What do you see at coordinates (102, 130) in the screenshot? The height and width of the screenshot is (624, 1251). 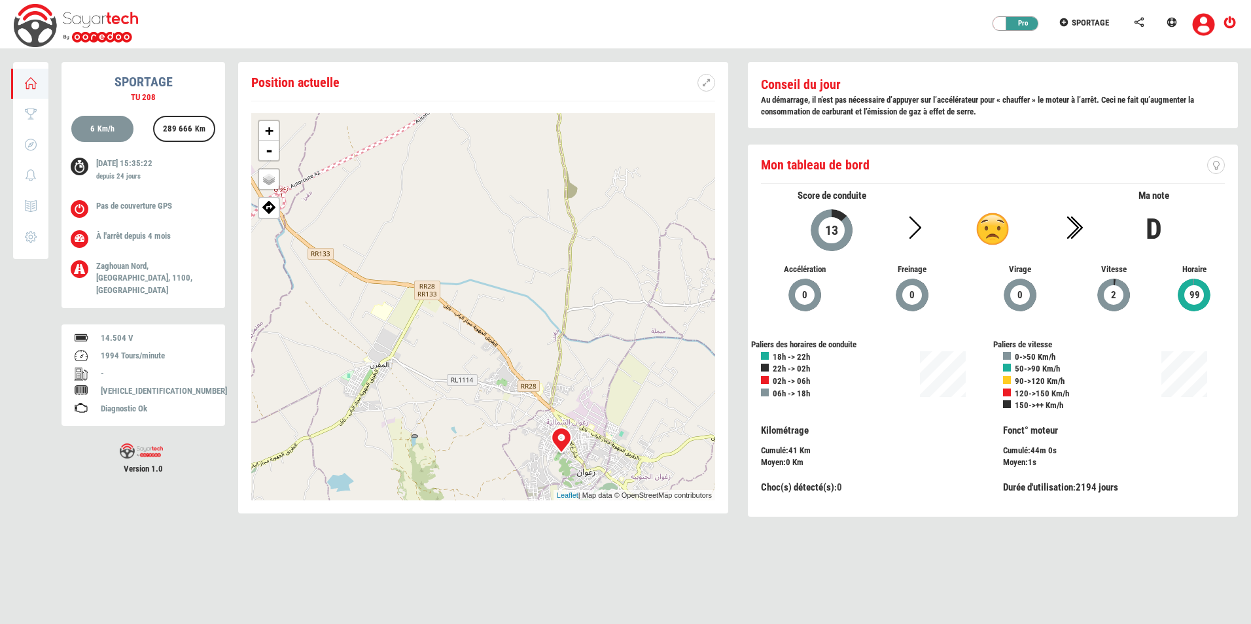 I see `div: 6` at bounding box center [102, 130].